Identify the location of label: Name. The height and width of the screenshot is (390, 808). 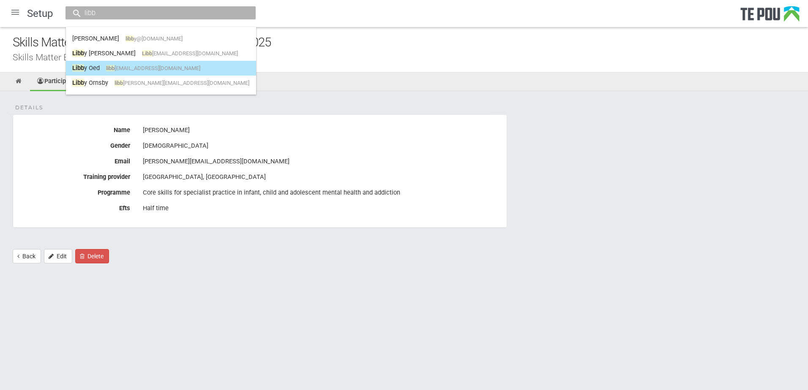
(75, 128).